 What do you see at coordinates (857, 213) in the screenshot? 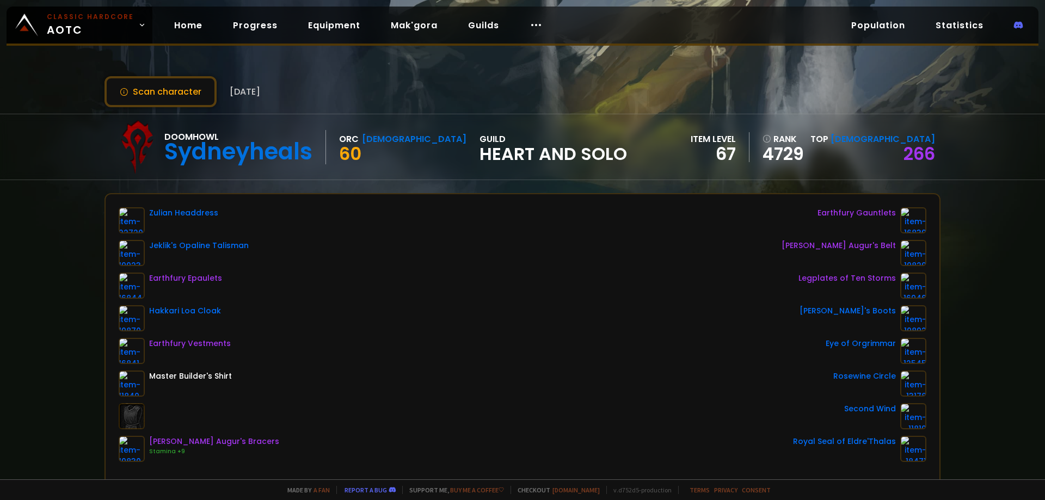
I see `div: Earthfury Gauntlets` at bounding box center [857, 213].